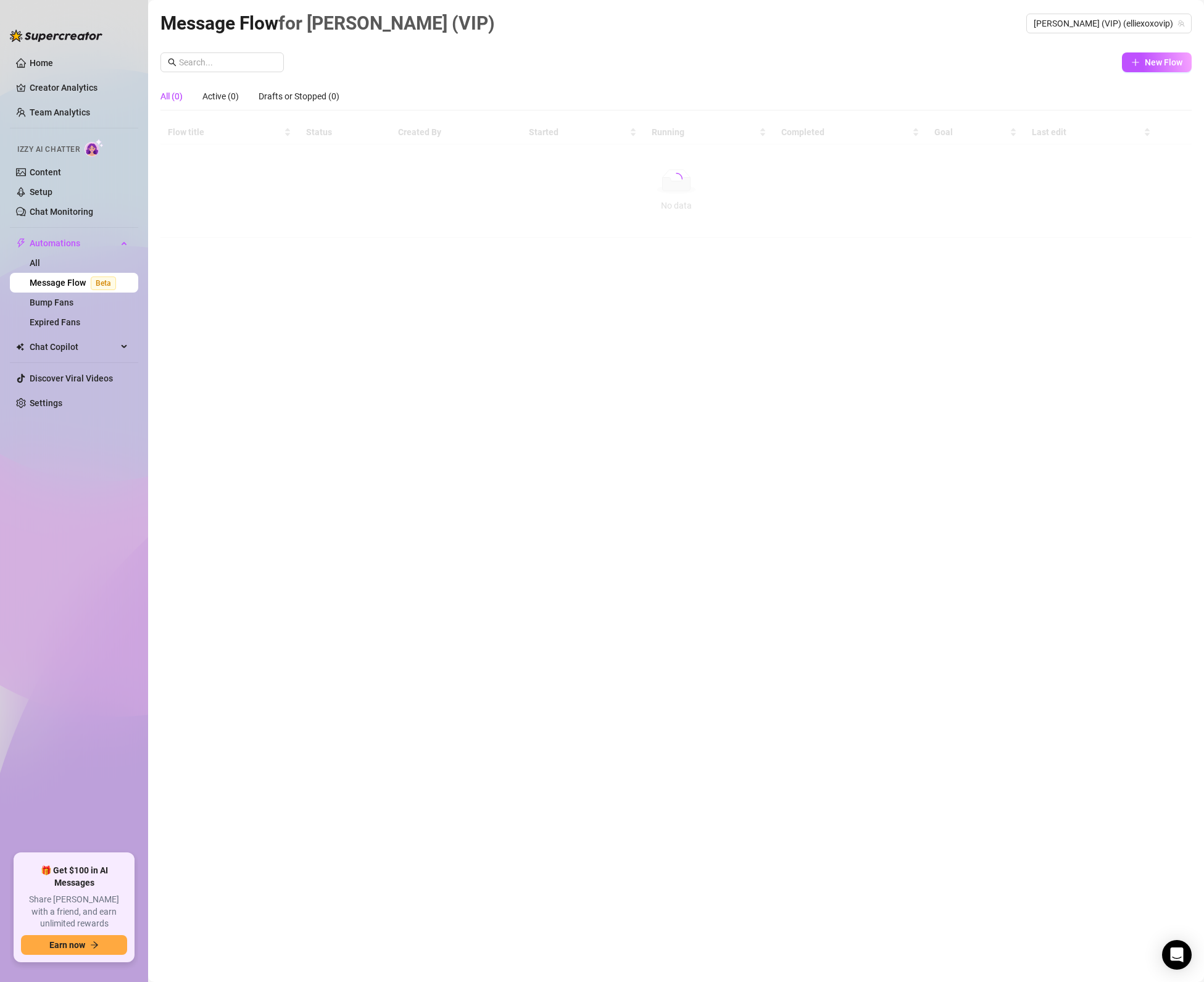 The height and width of the screenshot is (982, 1204). What do you see at coordinates (103, 283) in the screenshot?
I see `span: Beta` at bounding box center [103, 283].